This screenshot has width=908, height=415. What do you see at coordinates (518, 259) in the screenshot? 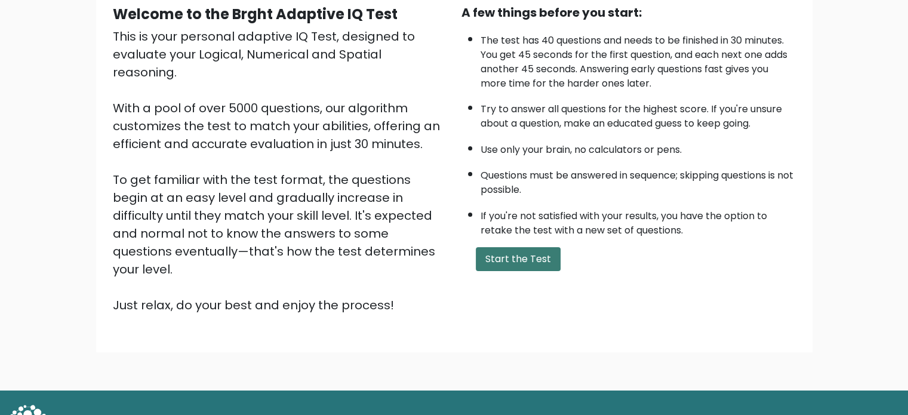
I see `button: Start the Test` at bounding box center [518, 259].